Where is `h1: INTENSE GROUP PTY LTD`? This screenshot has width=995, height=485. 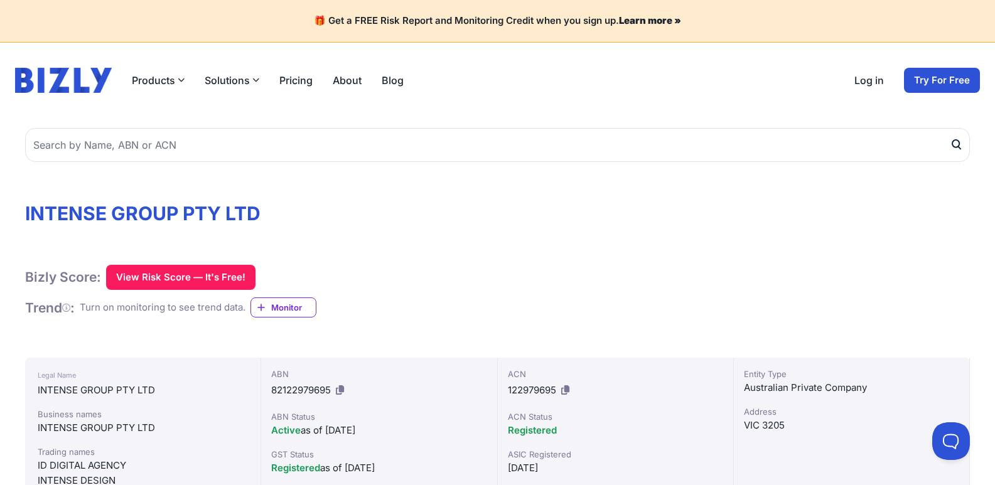
h1: INTENSE GROUP PTY LTD is located at coordinates (497, 213).